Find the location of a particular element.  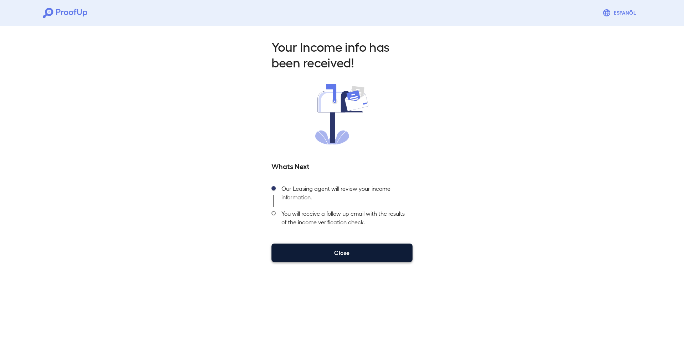

button: Close is located at coordinates (342, 253).